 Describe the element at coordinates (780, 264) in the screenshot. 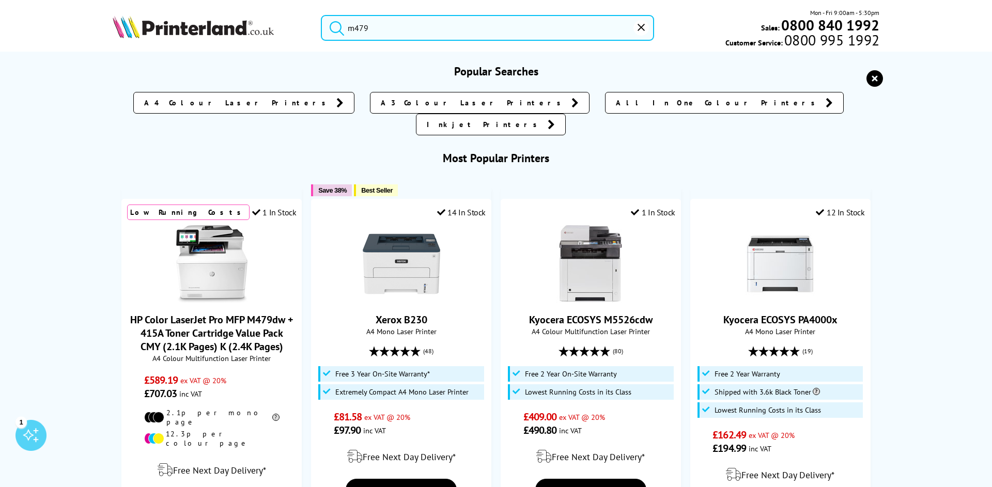

I see `img: Kyocera ECOSYS PA4000x` at that location.